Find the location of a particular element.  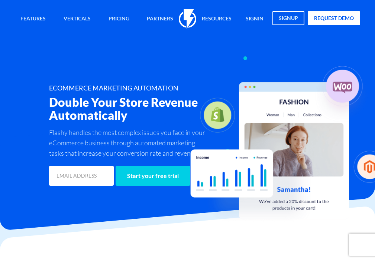

input: Start your free trial is located at coordinates (153, 176).